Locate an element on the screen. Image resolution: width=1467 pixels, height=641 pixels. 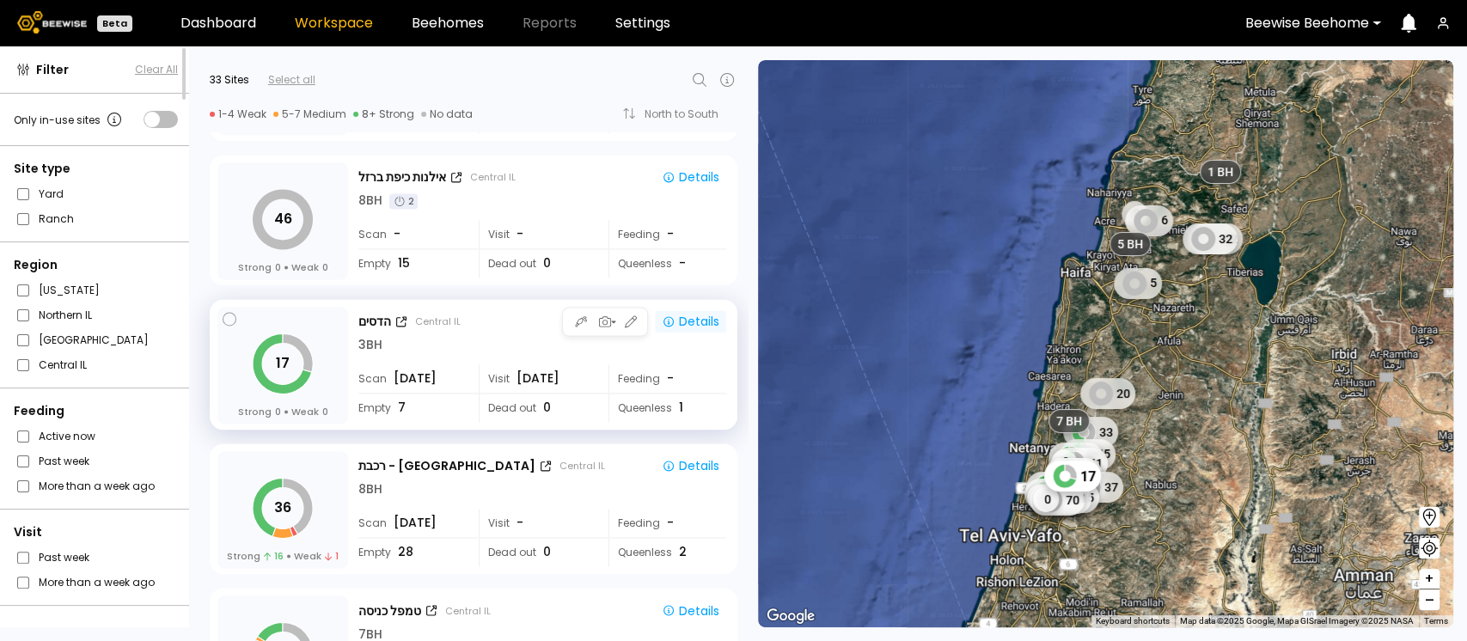
button: Clear All is located at coordinates (156, 70).